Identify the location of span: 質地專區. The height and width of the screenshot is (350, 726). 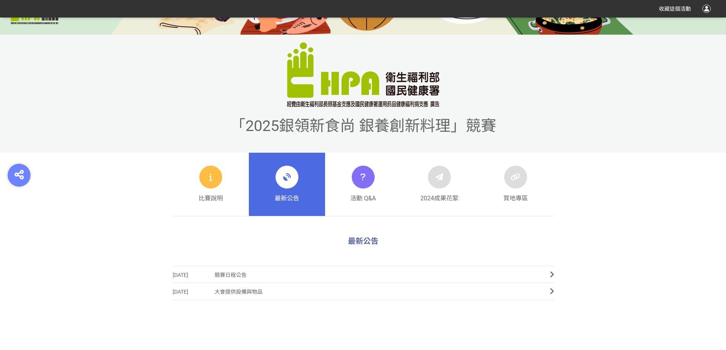
(515, 198).